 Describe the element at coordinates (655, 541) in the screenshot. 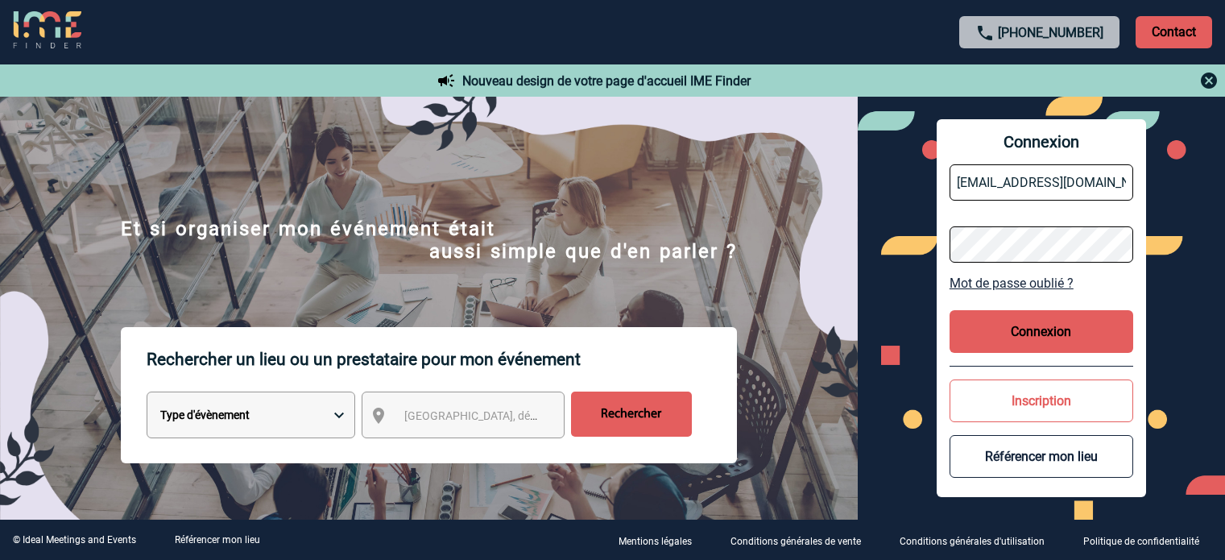

I see `p: Mentions légales` at that location.